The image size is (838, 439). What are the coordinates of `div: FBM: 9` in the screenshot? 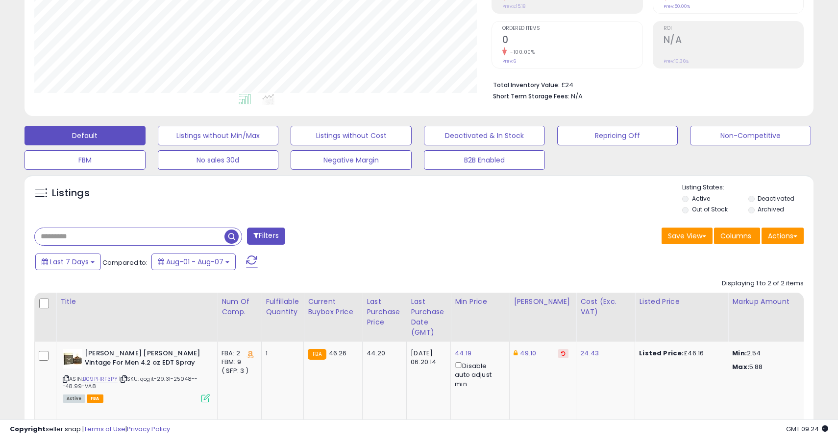 It's located at (238, 362).